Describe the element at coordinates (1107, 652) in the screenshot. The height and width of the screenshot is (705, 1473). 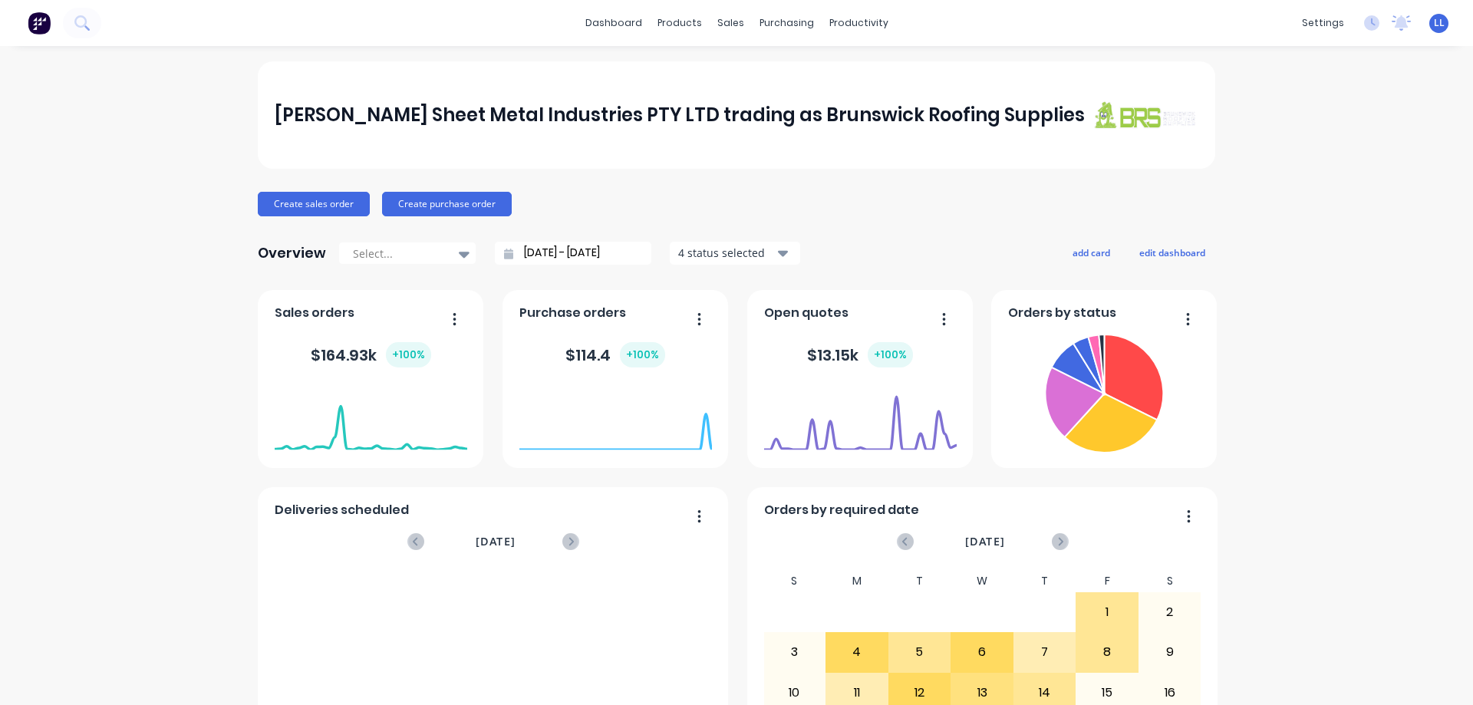
I see `div: 8` at that location.